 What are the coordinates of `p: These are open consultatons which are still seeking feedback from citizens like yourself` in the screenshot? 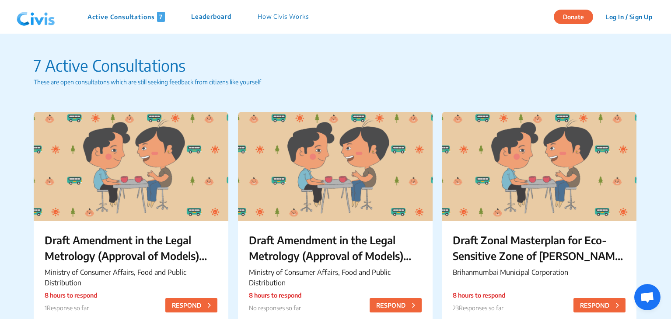 It's located at (336, 82).